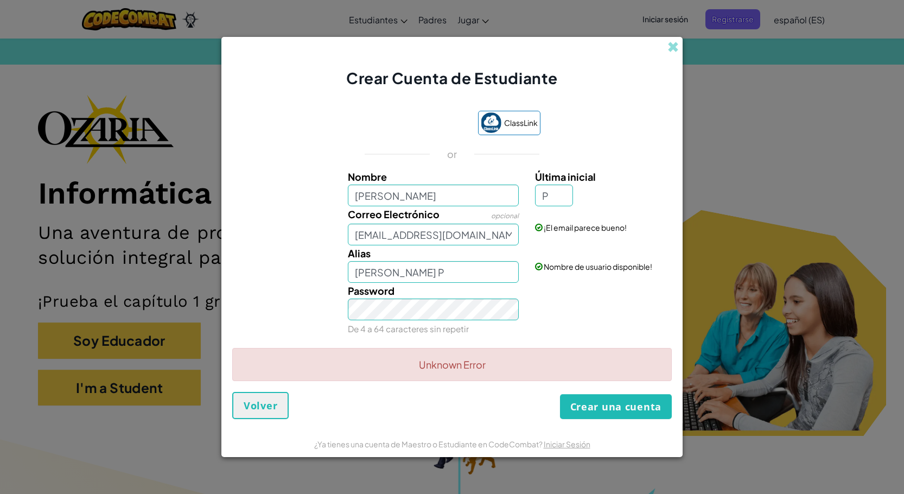 The image size is (904, 494). Describe the element at coordinates (408, 328) in the screenshot. I see `small: De 4 a 64 caracteres sin repetir` at that location.